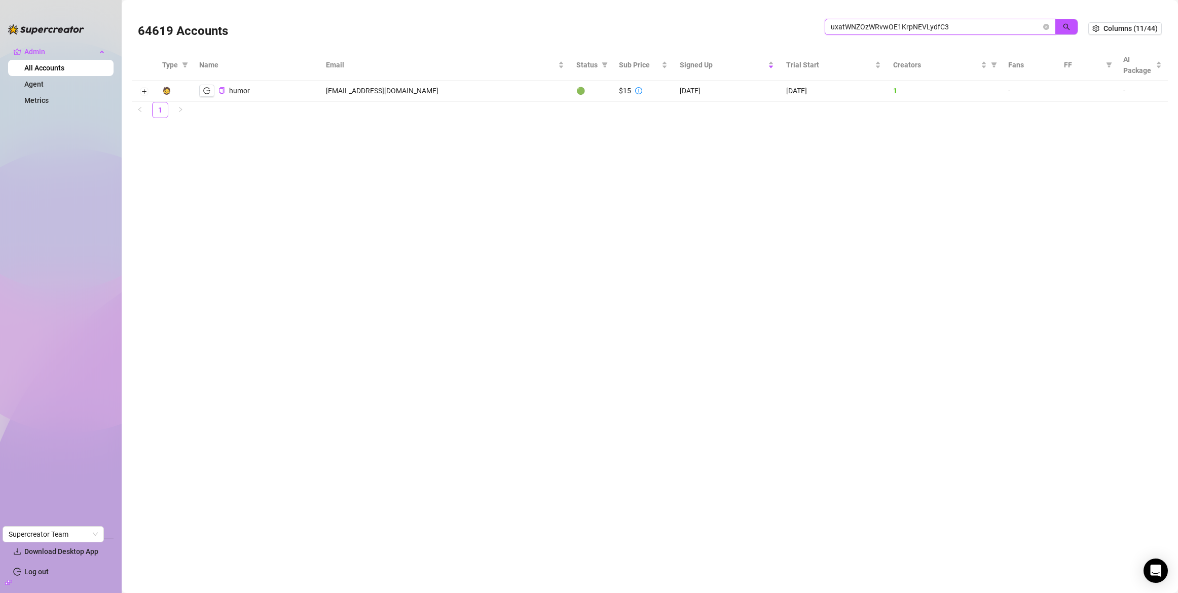 The image size is (1178, 593). I want to click on img: logo-BBDzfeDw.svg, so click(46, 29).